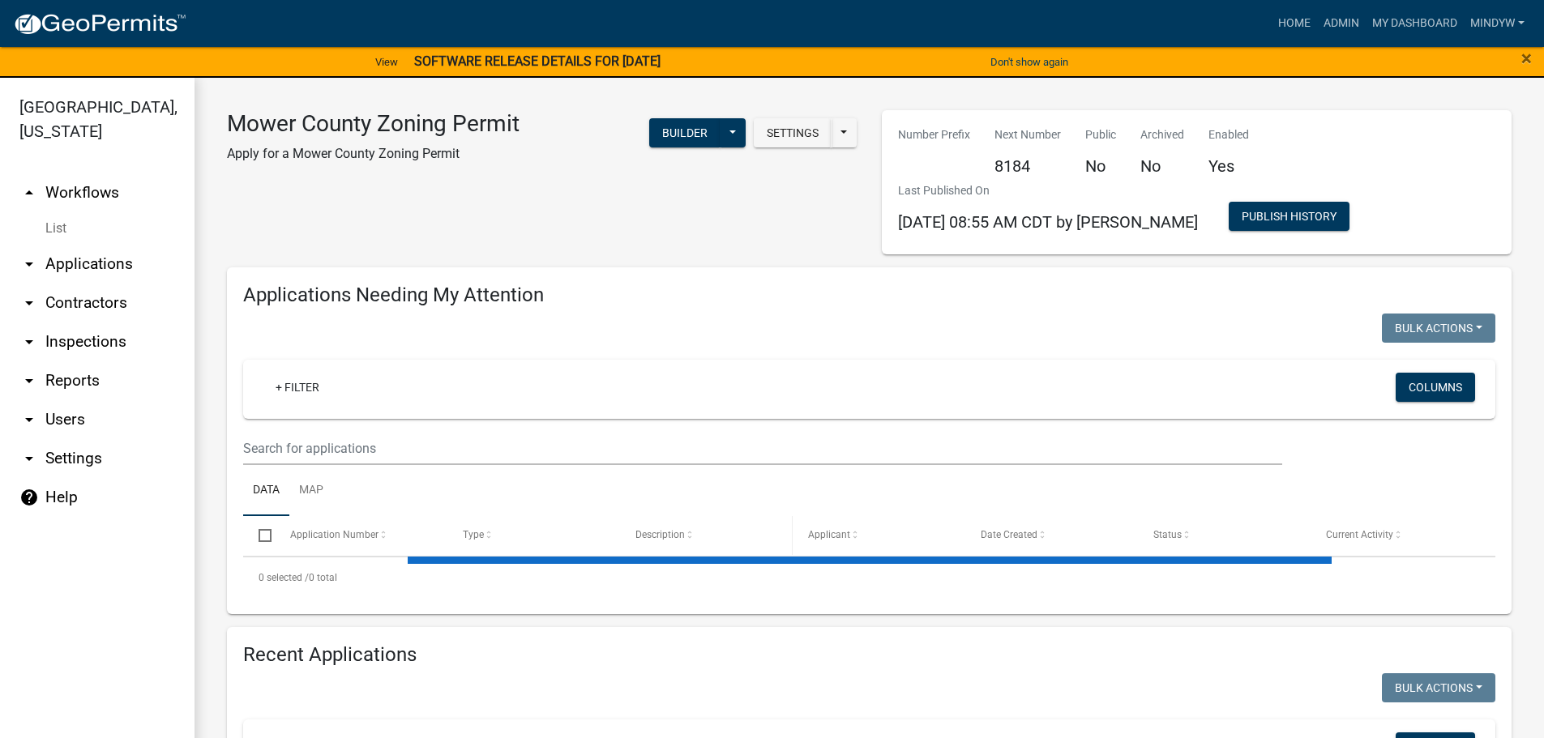 The image size is (1544, 738). I want to click on span: Application Number, so click(334, 535).